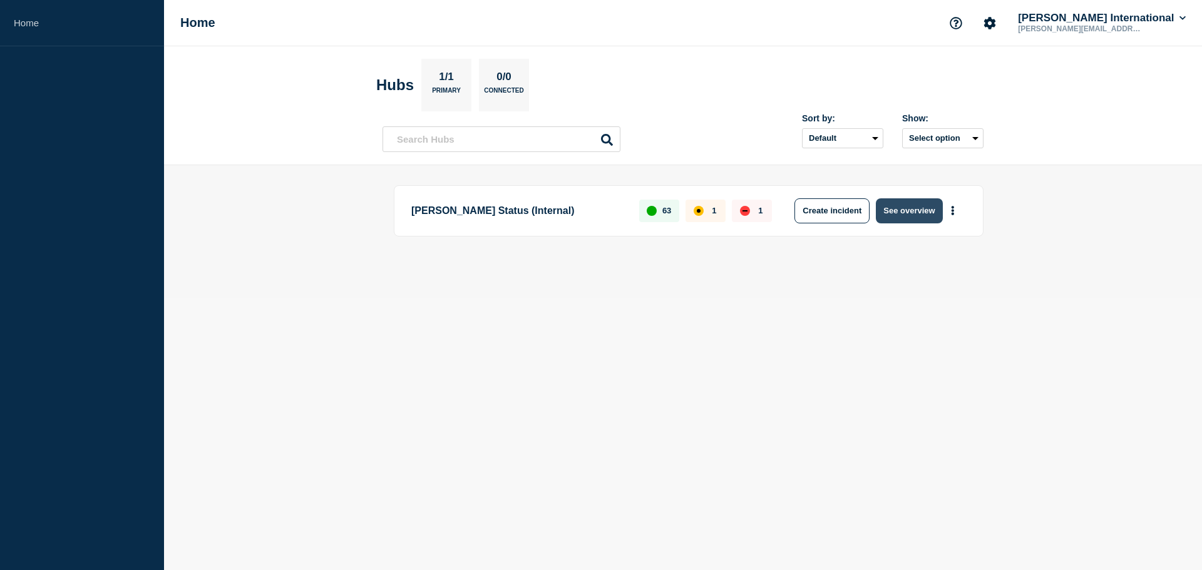  I want to click on div: affected, so click(699, 211).